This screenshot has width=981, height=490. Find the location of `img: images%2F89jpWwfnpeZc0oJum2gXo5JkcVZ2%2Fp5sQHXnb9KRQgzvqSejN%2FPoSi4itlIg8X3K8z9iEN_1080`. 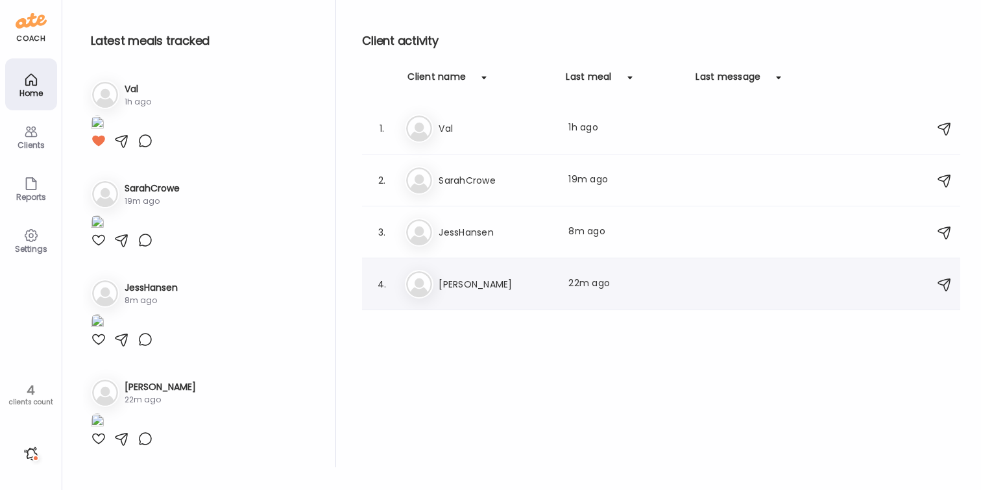

img: images%2F89jpWwfnpeZc0oJum2gXo5JkcVZ2%2Fp5sQHXnb9KRQgzvqSejN%2FPoSi4itlIg8X3K8z9iEN_1080 is located at coordinates (97, 322).